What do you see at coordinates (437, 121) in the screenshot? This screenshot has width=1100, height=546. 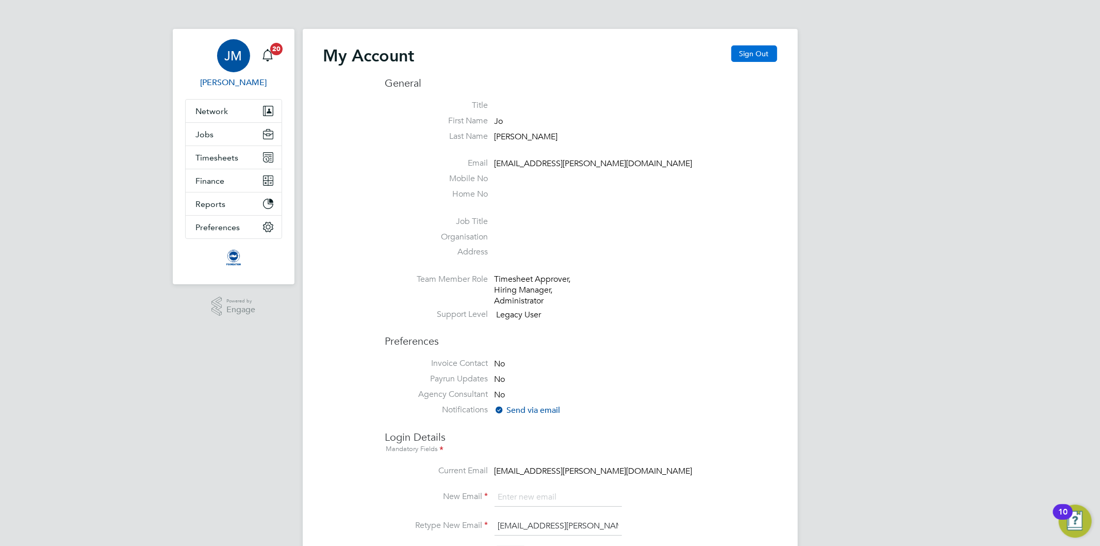 I see `label: First Name` at bounding box center [437, 121].